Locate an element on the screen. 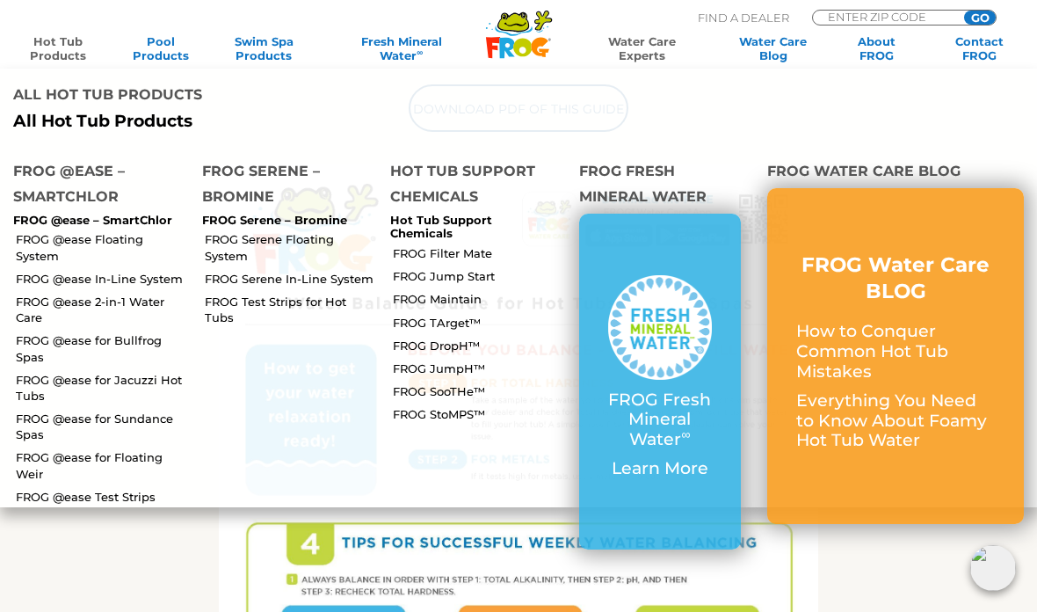 Image resolution: width=1037 pixels, height=612 pixels. a: FROG Water Care BLOG How to Conquer Common Hot Tub Mistakes Everything You Need to Know About Foa... is located at coordinates (896, 356).